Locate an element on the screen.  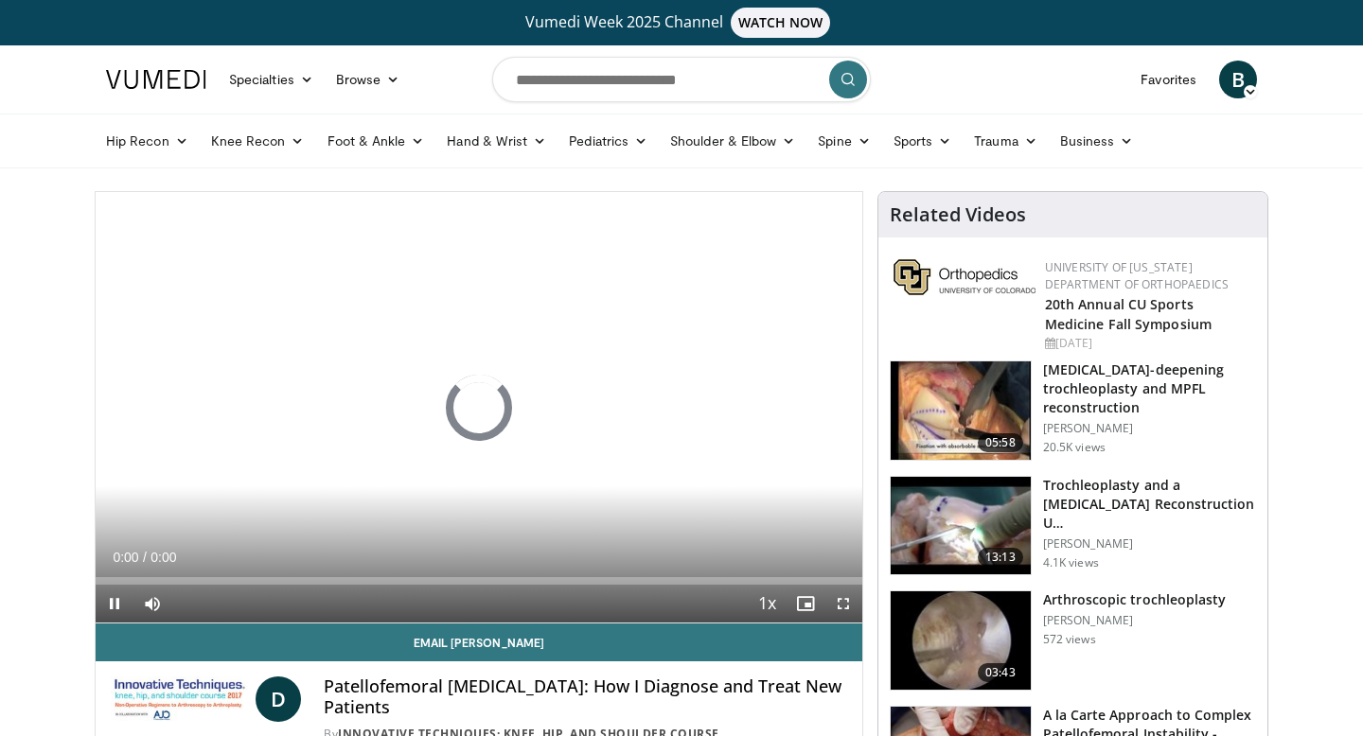
span: B is located at coordinates (1238, 80).